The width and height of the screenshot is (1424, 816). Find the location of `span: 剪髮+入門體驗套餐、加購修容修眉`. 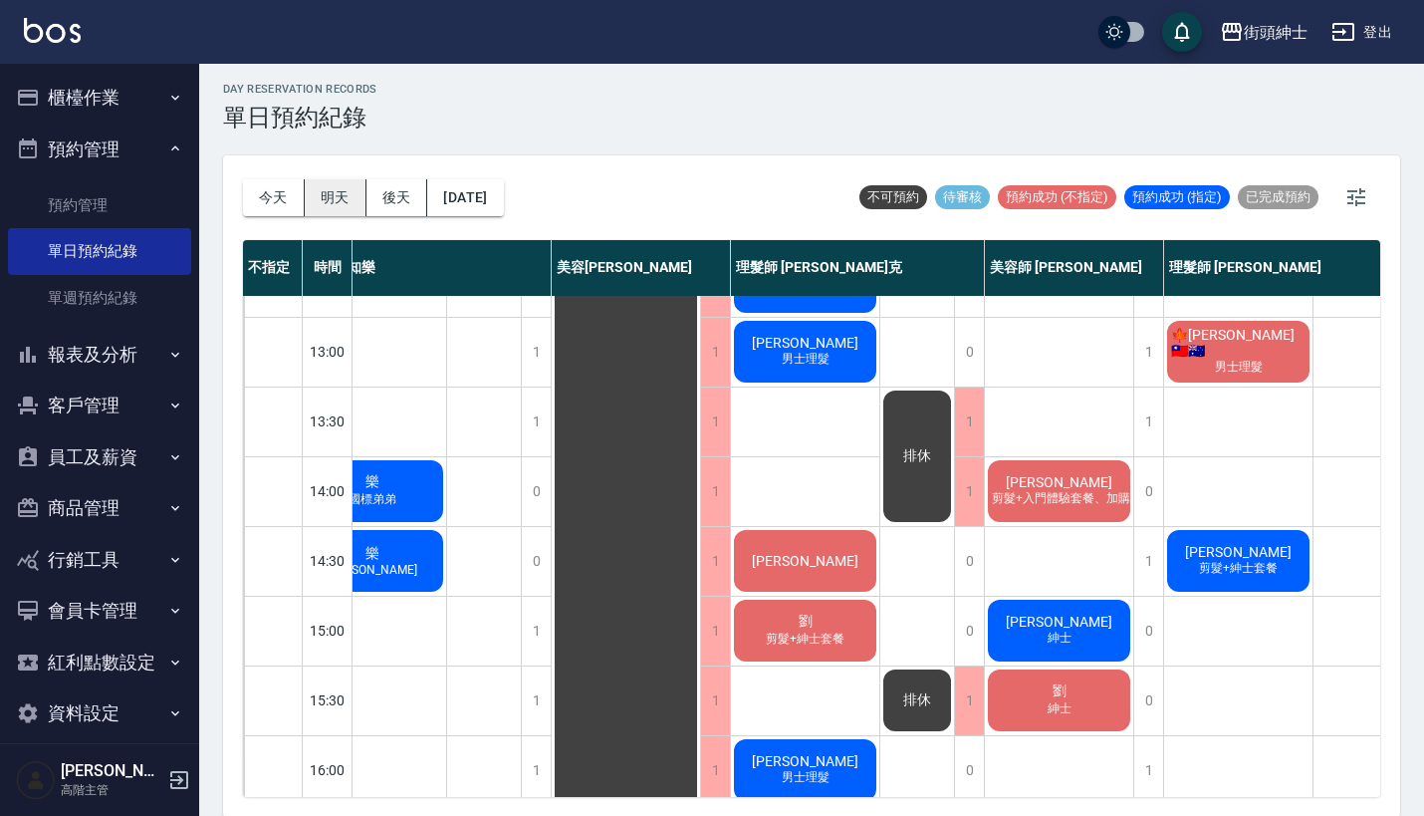

span: 剪髮+入門體驗套餐、加購修容修眉 is located at coordinates (1085, 498).